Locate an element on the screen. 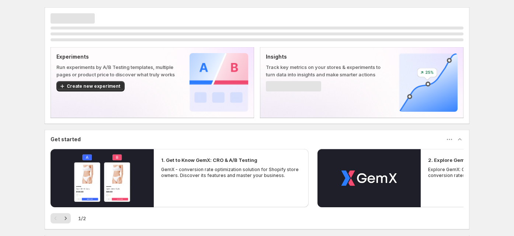  span: Create new experiment is located at coordinates (93, 86).